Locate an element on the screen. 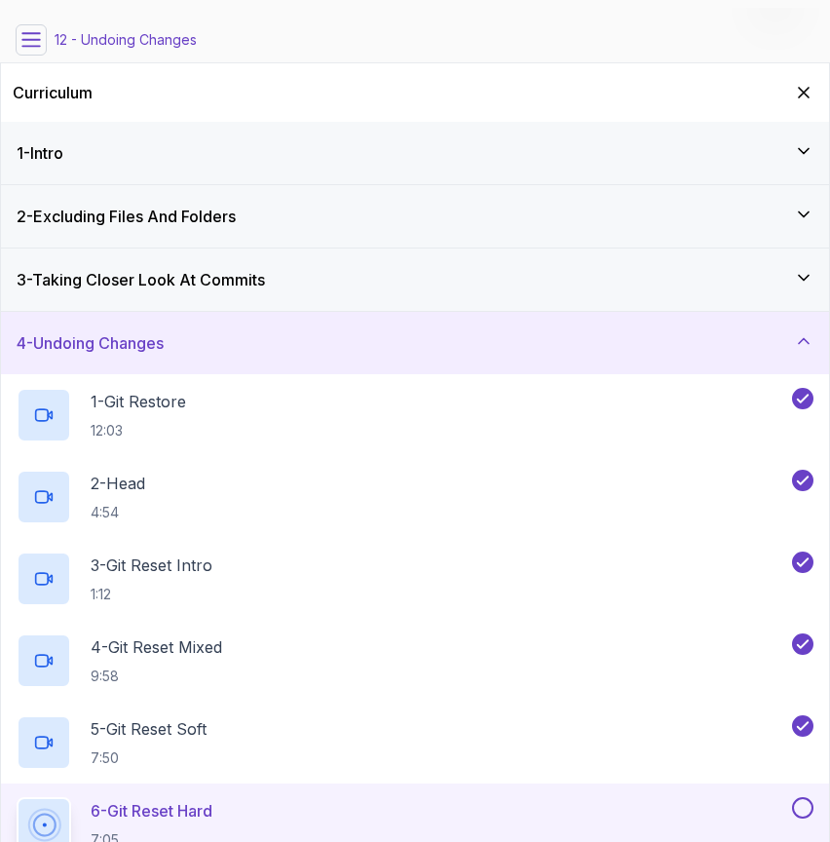  button: 2-Head4:54 is located at coordinates (415, 497).